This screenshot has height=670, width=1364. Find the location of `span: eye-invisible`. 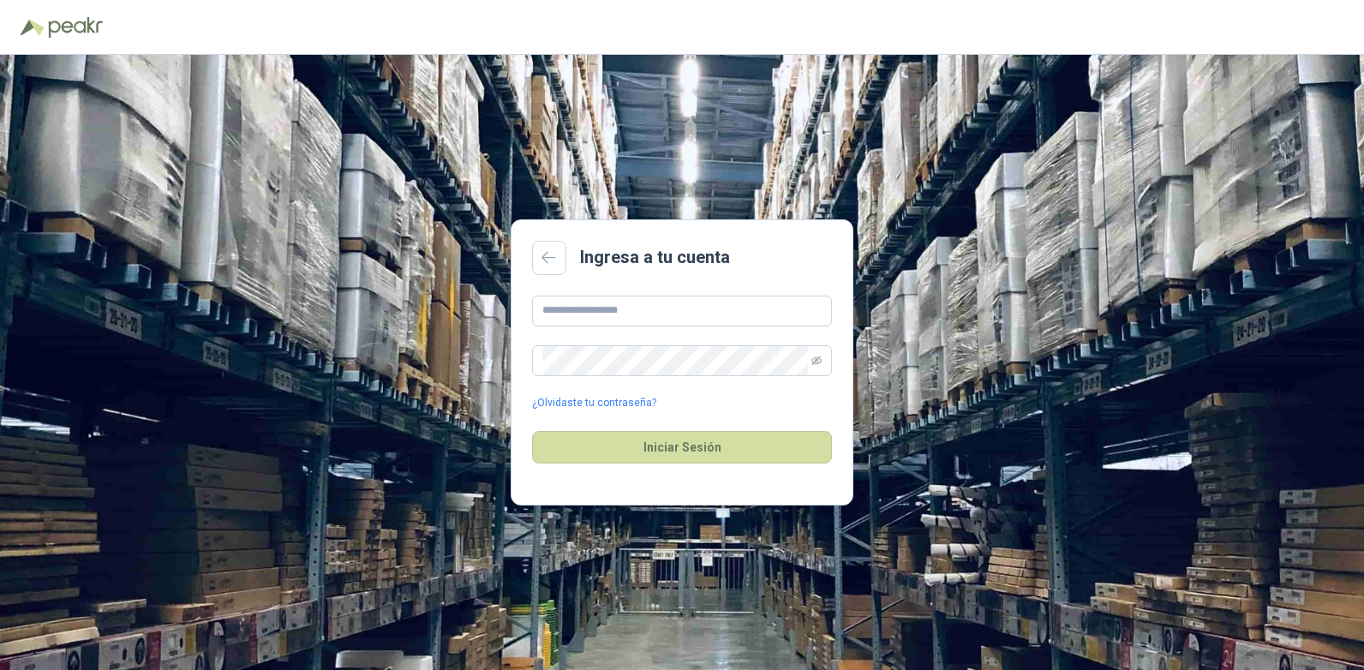

span: eye-invisible is located at coordinates (816, 361).